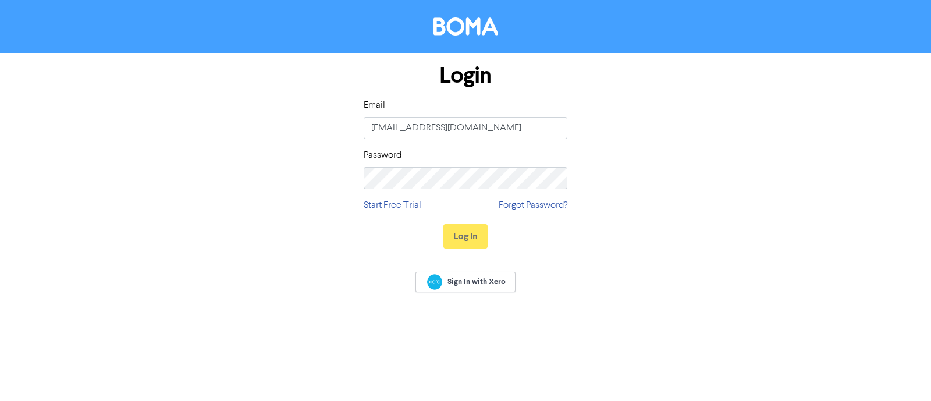 The width and height of the screenshot is (931, 401). Describe the element at coordinates (466, 282) in the screenshot. I see `a: Sign In with Xero` at that location.